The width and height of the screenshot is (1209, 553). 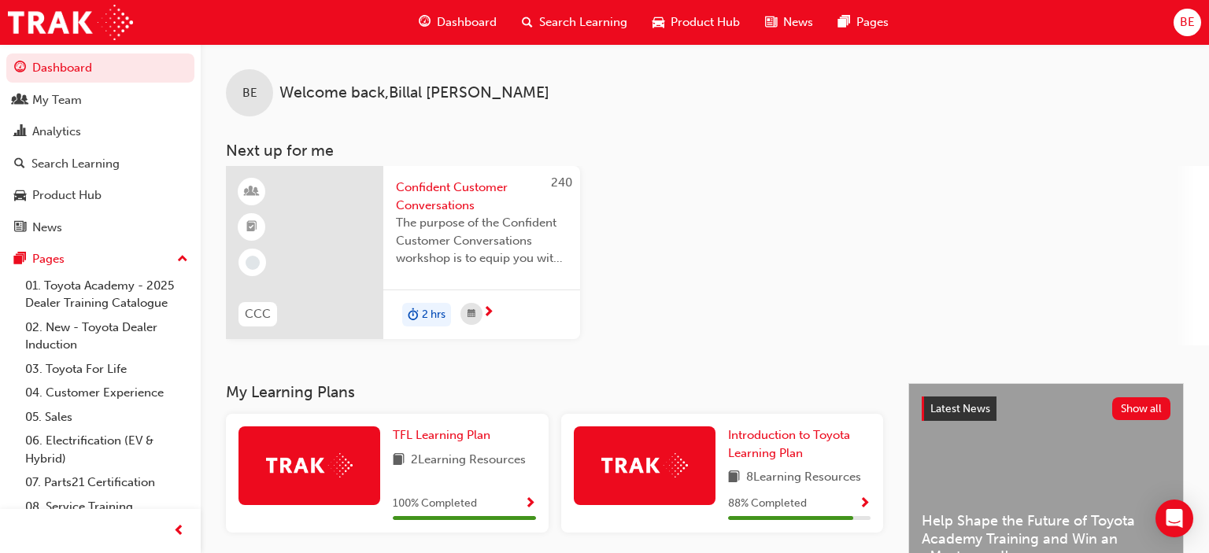 What do you see at coordinates (445, 435) in the screenshot?
I see `a: TFL Learning Plan` at bounding box center [445, 435].